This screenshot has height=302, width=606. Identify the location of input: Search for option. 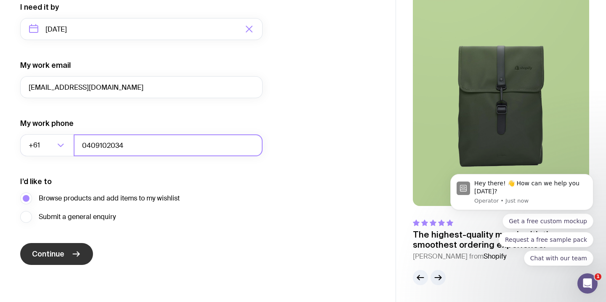
(48, 145).